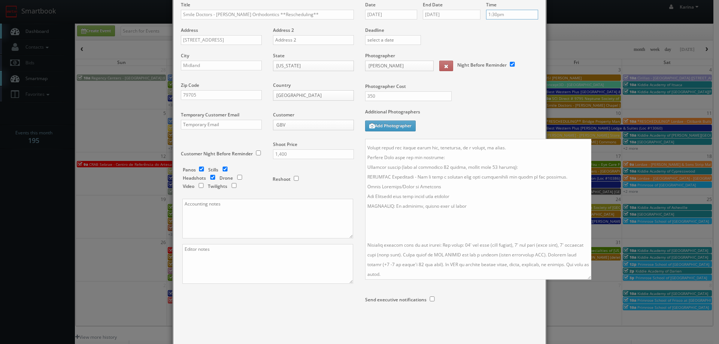 This screenshot has width=719, height=344. I want to click on label: Temporary Customer Email, so click(210, 115).